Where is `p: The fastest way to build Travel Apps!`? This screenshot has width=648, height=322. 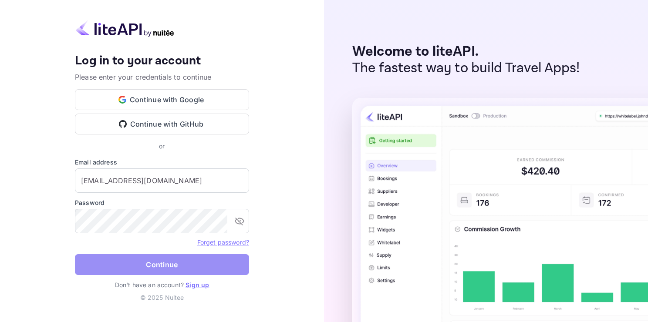 p: The fastest way to build Travel Apps! is located at coordinates (466, 68).